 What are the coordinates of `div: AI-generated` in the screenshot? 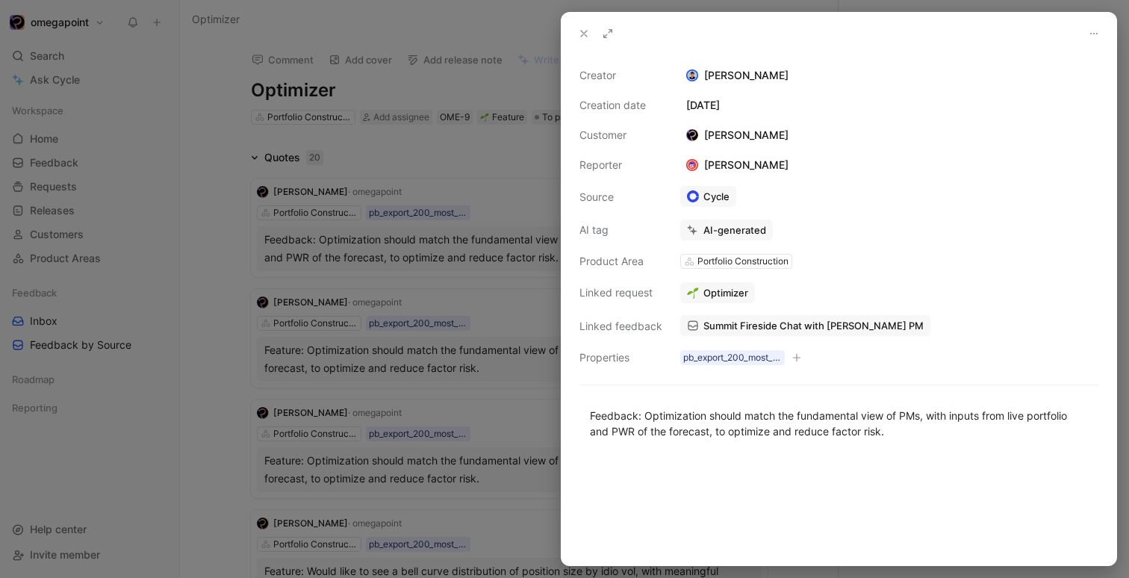 It's located at (735, 230).